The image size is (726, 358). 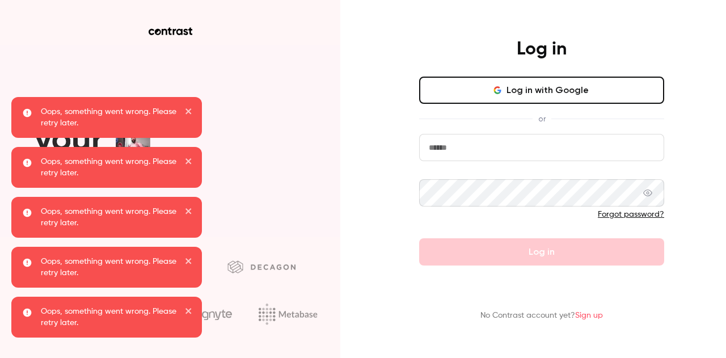 I want to click on h4: Log in, so click(x=541, y=49).